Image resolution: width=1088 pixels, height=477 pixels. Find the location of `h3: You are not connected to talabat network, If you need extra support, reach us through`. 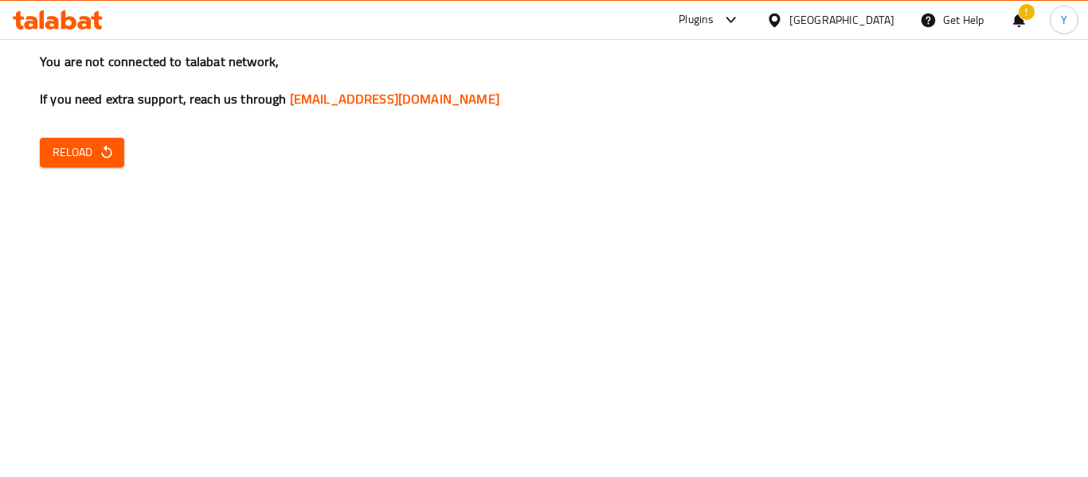

h3: You are not connected to talabat network, If you need extra support, reach us through is located at coordinates (544, 80).